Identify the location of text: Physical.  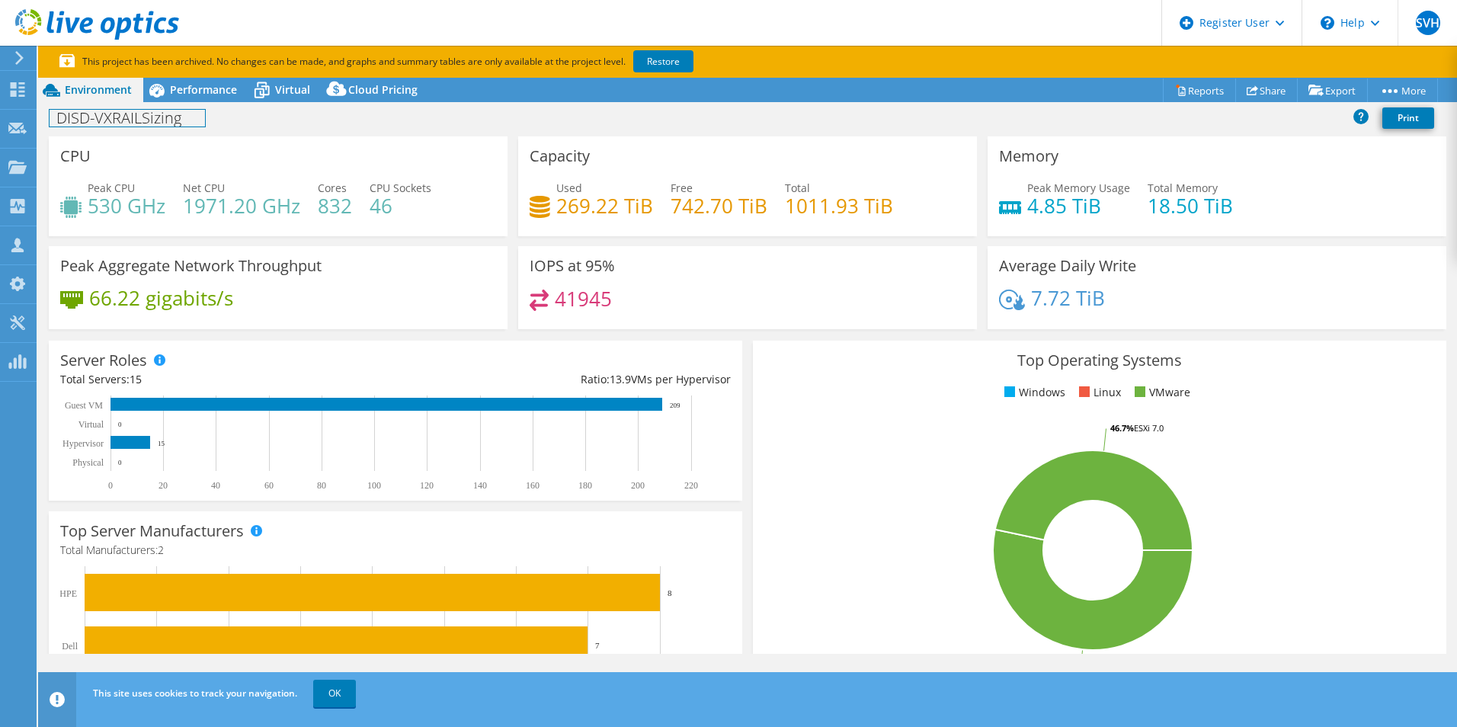
(88, 463).